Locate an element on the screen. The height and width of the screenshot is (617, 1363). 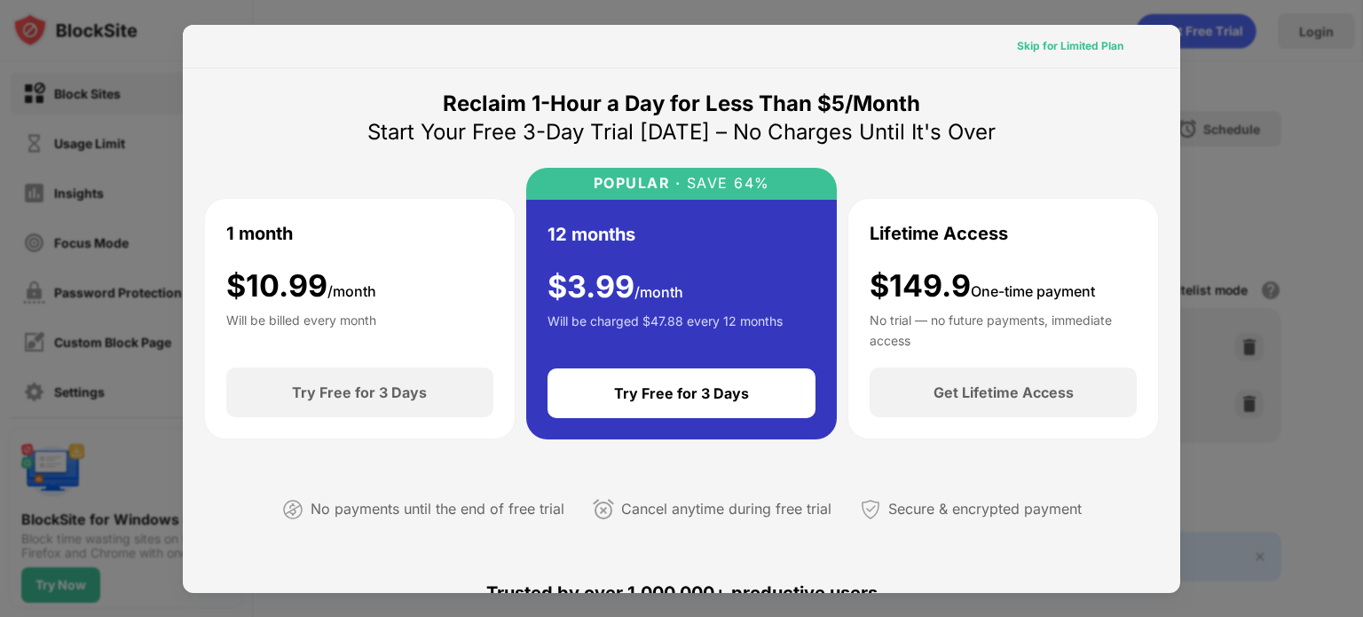
img: not-paying is located at coordinates (293, 509).